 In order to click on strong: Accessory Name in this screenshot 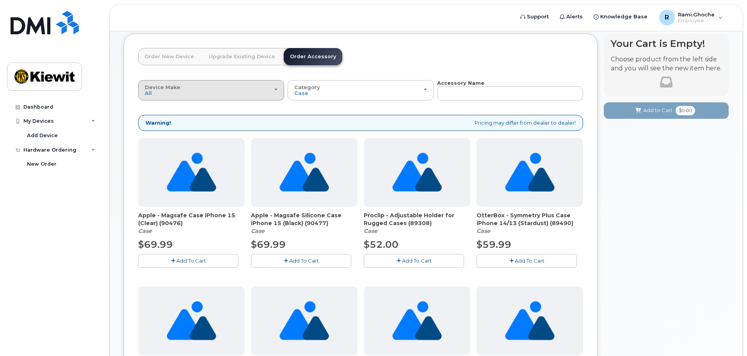, I will do `click(461, 83)`.